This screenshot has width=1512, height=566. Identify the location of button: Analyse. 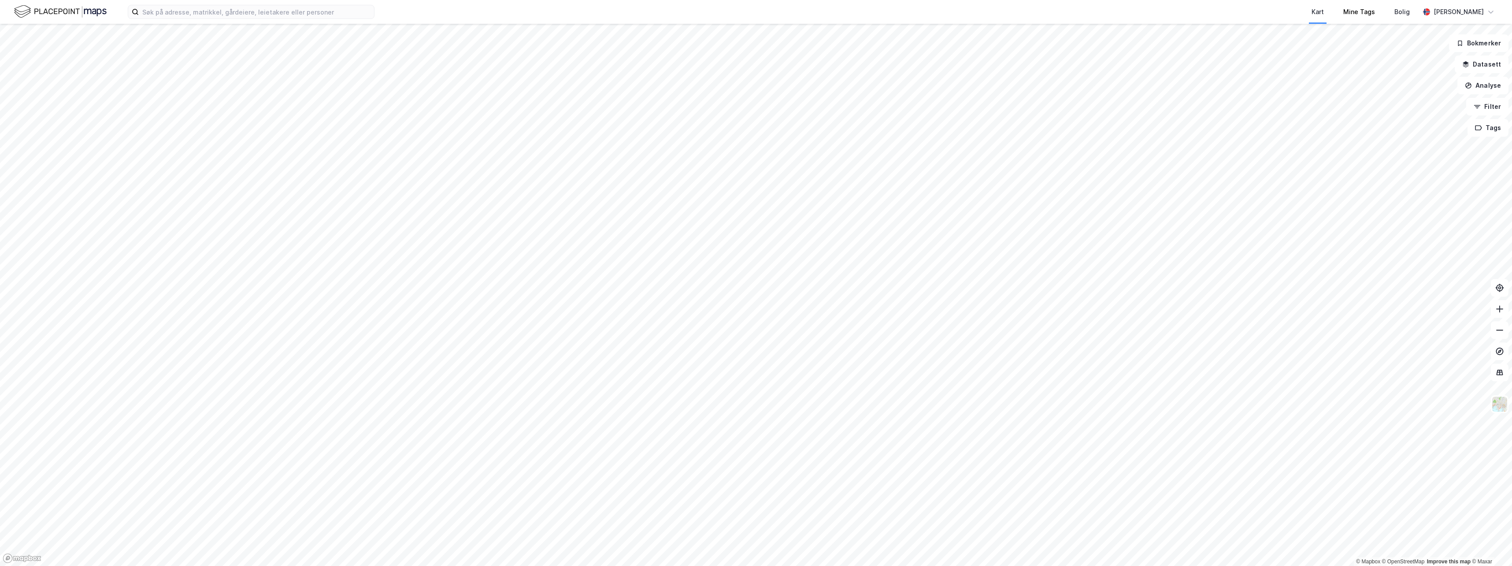
(1483, 85).